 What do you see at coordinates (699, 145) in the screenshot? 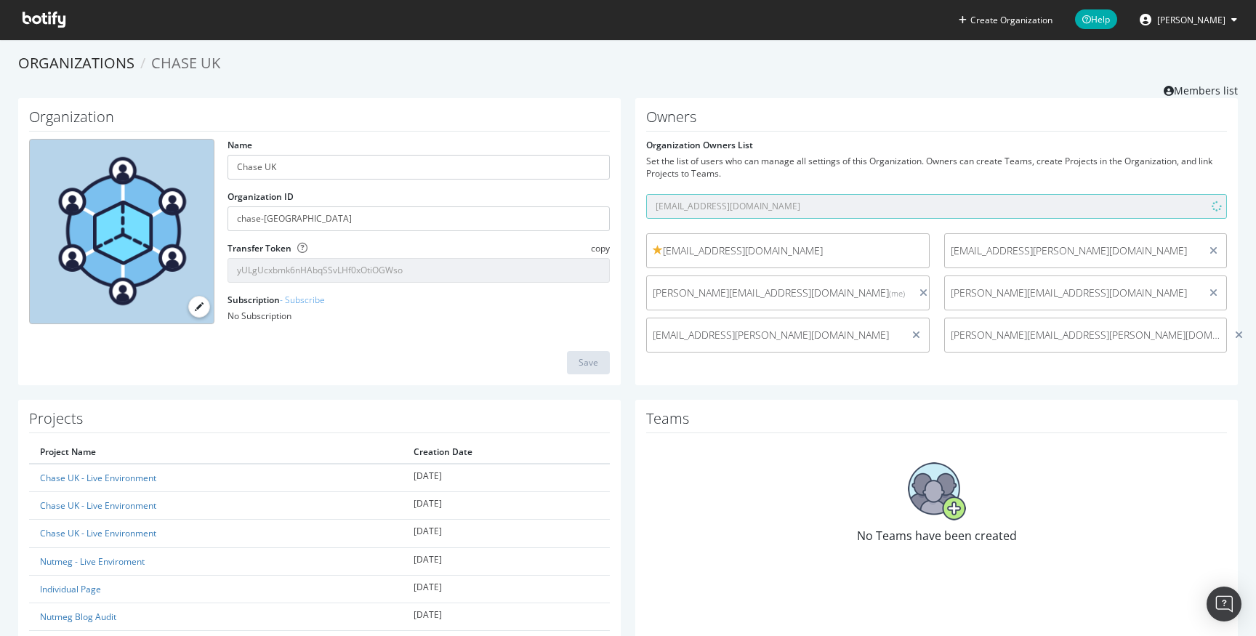
I see `label: Organization Owners List` at bounding box center [699, 145].